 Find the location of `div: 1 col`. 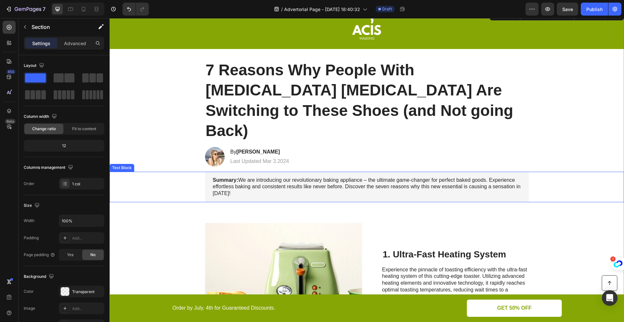

div: 1 col is located at coordinates (87, 184).